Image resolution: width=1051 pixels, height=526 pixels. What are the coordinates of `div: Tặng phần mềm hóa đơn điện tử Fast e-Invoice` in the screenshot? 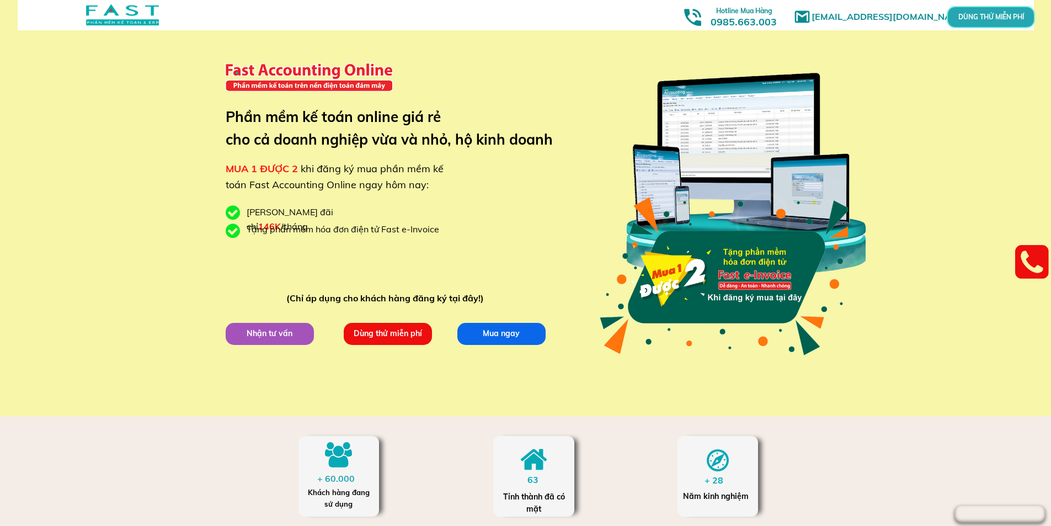 It's located at (347, 230).